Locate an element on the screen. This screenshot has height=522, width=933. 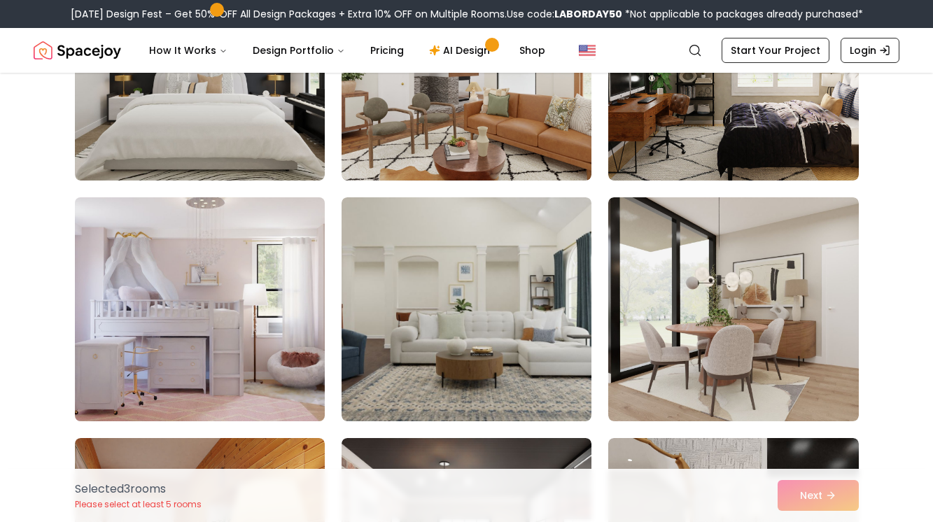
span: Use code: is located at coordinates (564, 14).